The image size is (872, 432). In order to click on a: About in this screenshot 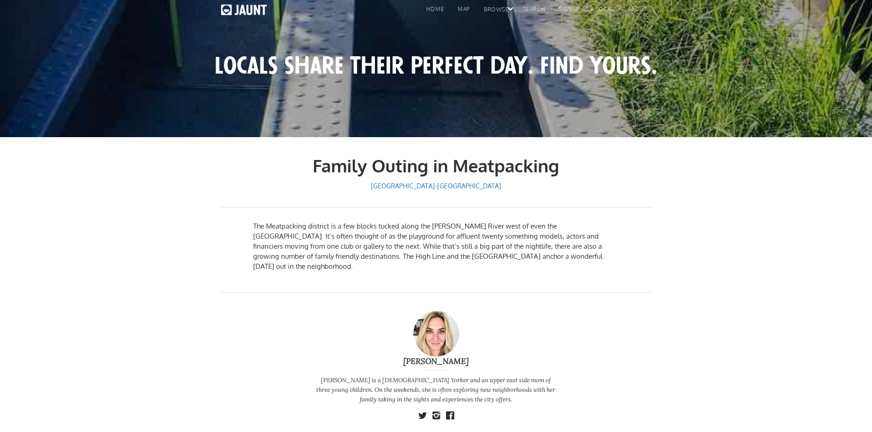, I will do `click(635, 11)`.